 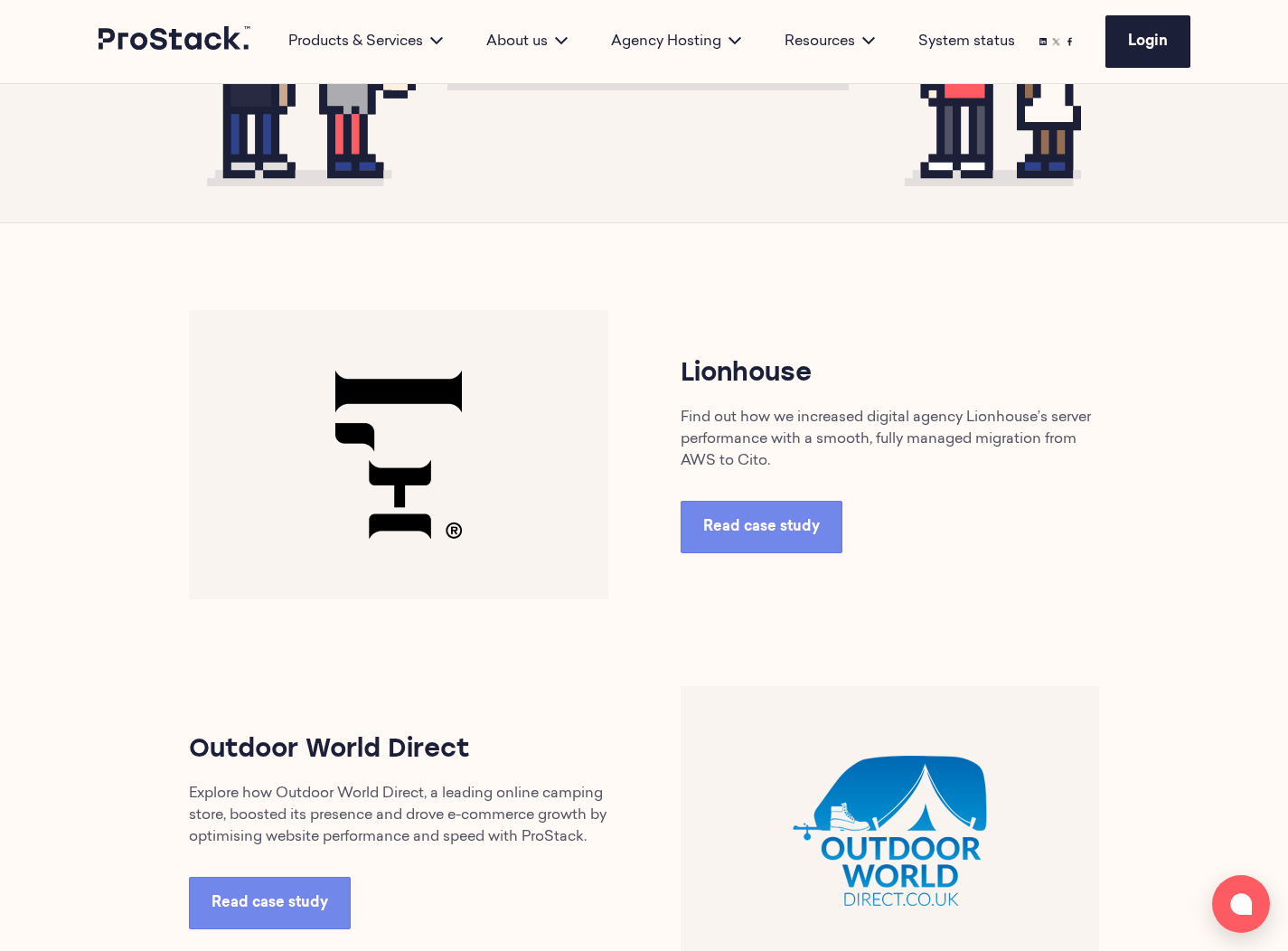 I want to click on div: Resources, so click(x=830, y=42).